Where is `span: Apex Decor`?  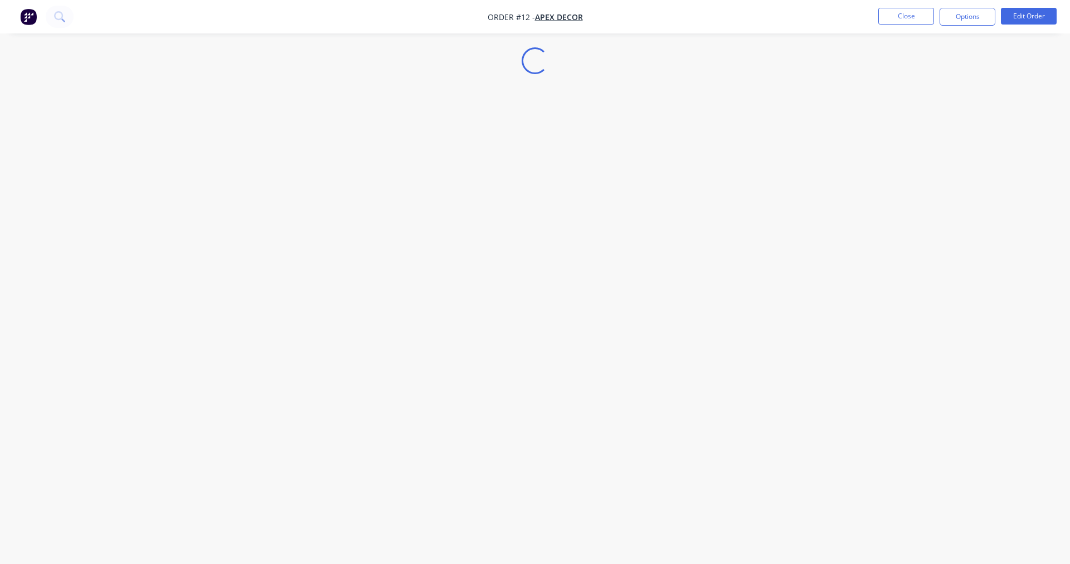 span: Apex Decor is located at coordinates (559, 17).